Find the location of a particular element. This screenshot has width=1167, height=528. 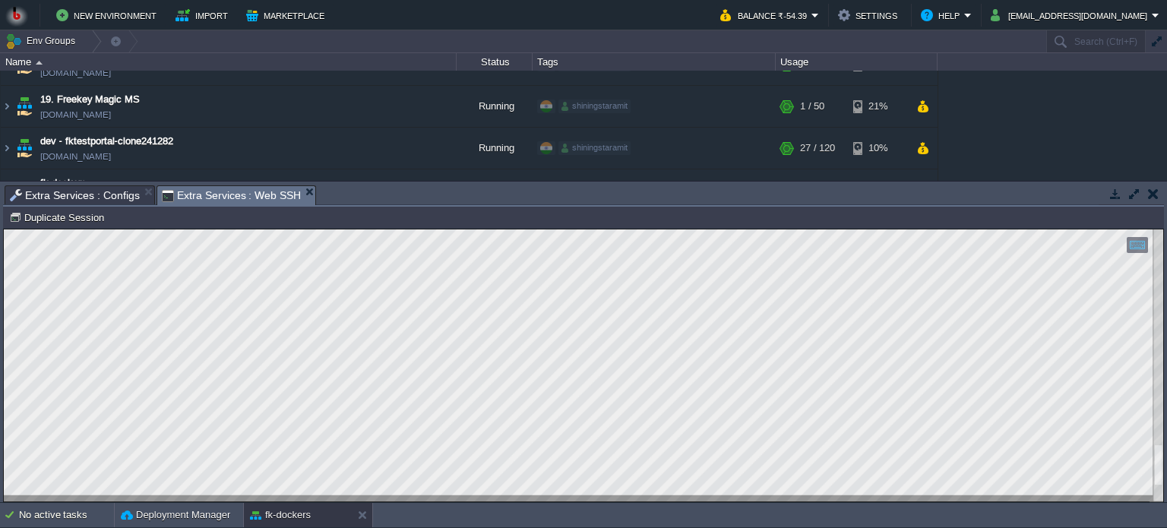

button: Env Groups is located at coordinates (43, 41).